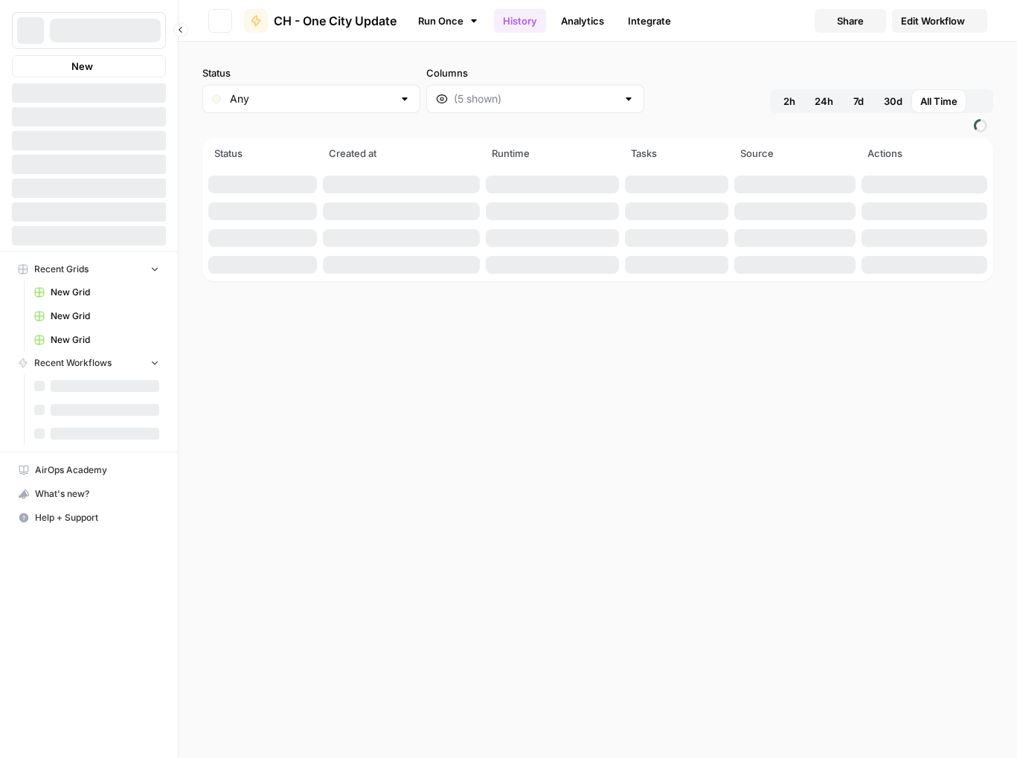 The image size is (1017, 758). Describe the element at coordinates (448, 21) in the screenshot. I see `a: Run Once` at that location.